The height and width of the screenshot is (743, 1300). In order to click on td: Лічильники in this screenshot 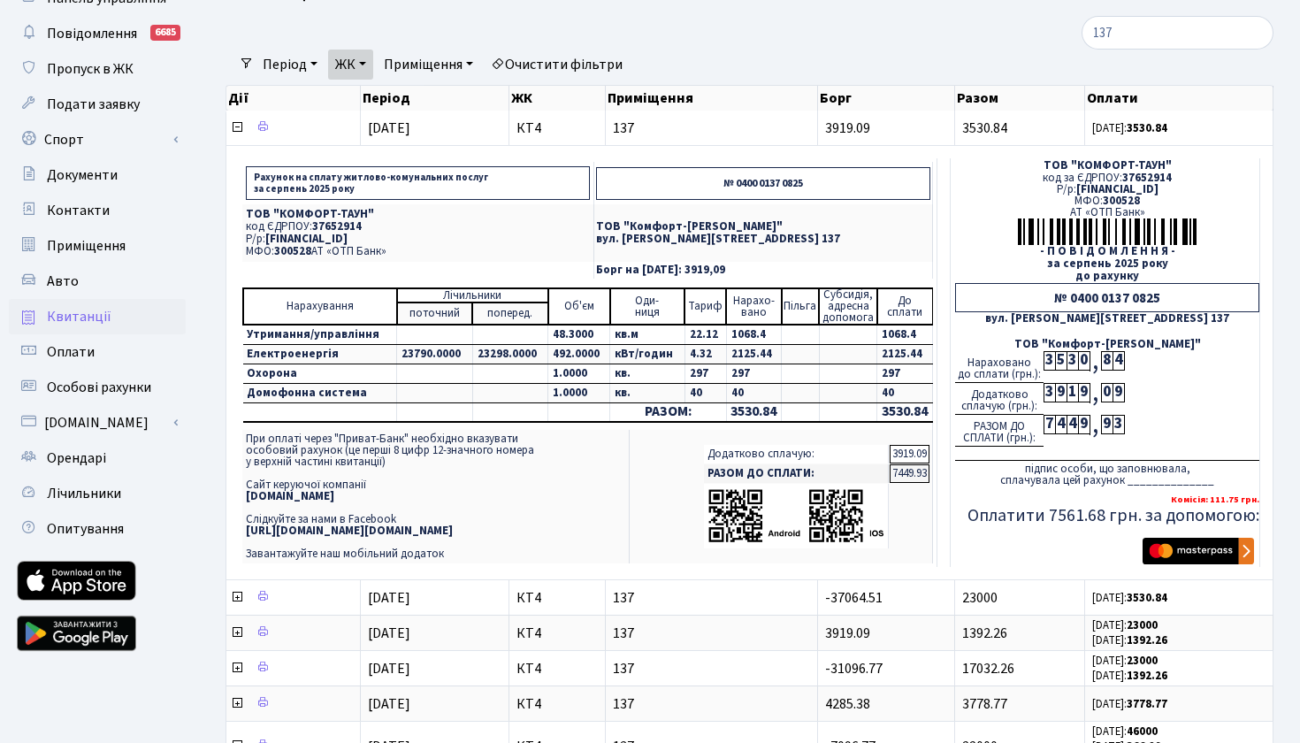, I will do `click(472, 295)`.